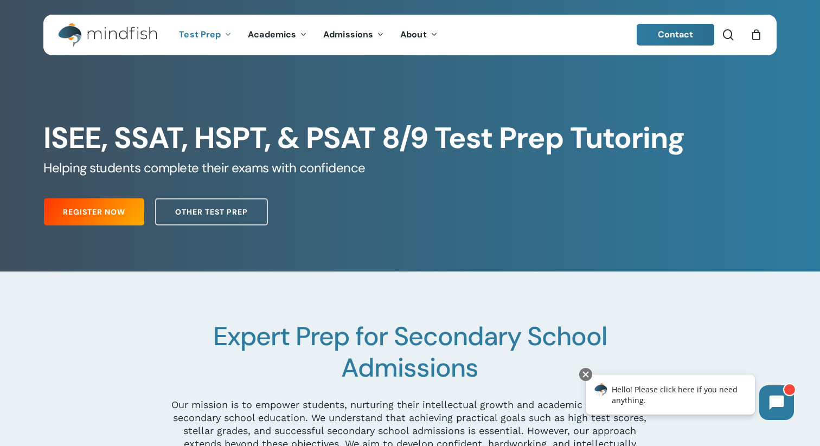 Image resolution: width=820 pixels, height=446 pixels. What do you see at coordinates (200, 34) in the screenshot?
I see `span: Test Prep` at bounding box center [200, 34].